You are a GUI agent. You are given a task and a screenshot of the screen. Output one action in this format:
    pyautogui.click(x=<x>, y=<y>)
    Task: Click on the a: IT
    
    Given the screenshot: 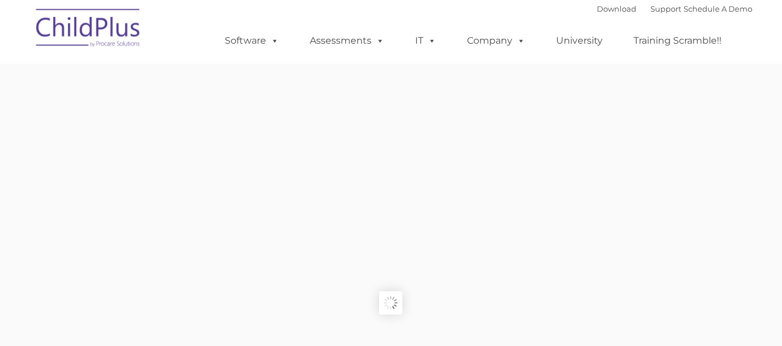 What is the action you would take?
    pyautogui.click(x=426, y=41)
    